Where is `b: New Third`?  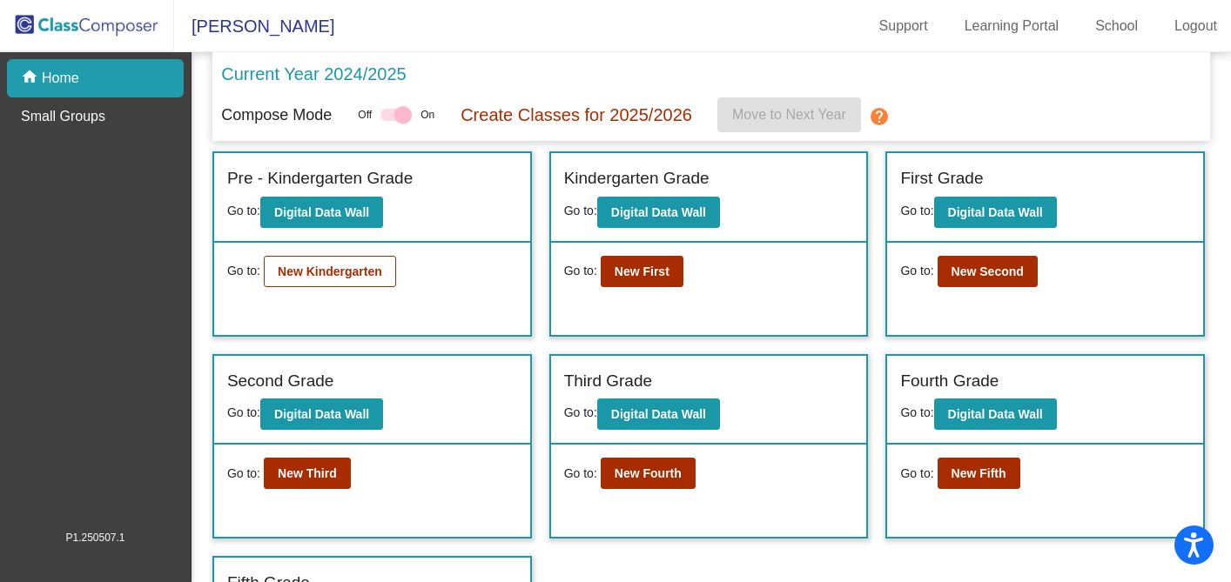 b: New Third is located at coordinates (307, 473).